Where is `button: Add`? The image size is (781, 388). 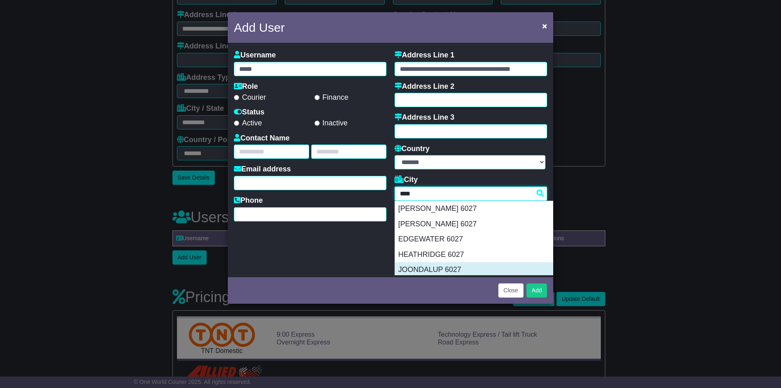
button: Add is located at coordinates (537, 290).